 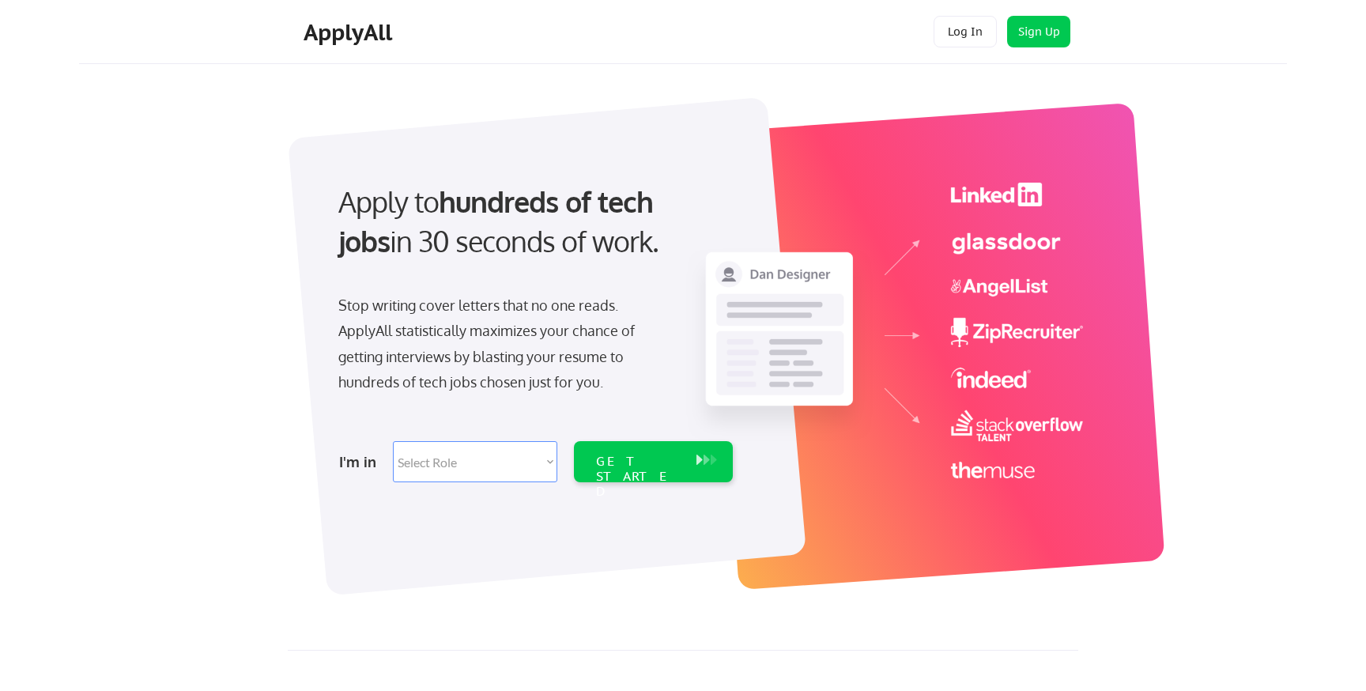 What do you see at coordinates (966, 32) in the screenshot?
I see `button: Log In` at bounding box center [966, 32].